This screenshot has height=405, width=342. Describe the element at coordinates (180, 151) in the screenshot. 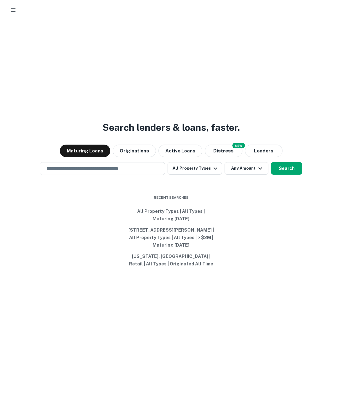

I see `button: Active Loans` at that location.